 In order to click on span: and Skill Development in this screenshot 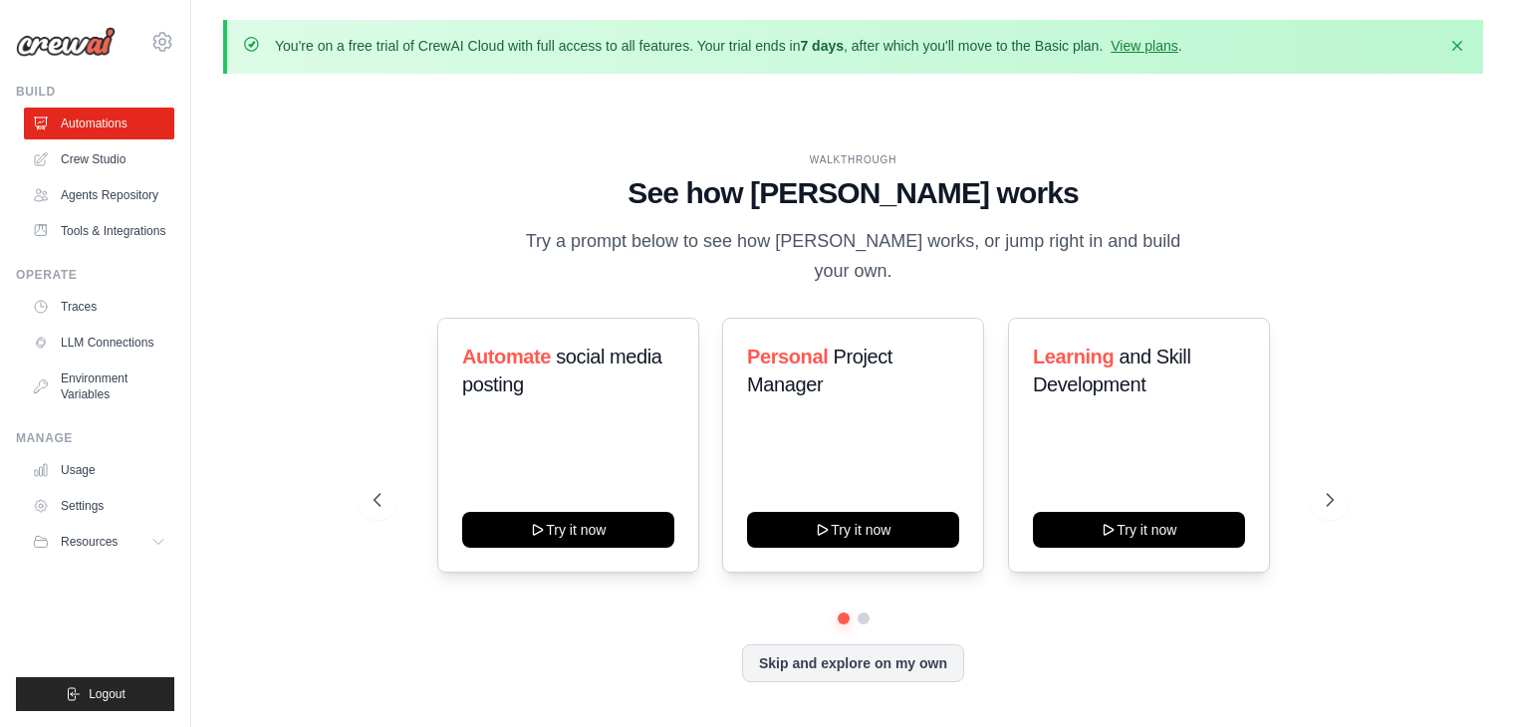, I will do `click(1112, 371)`.